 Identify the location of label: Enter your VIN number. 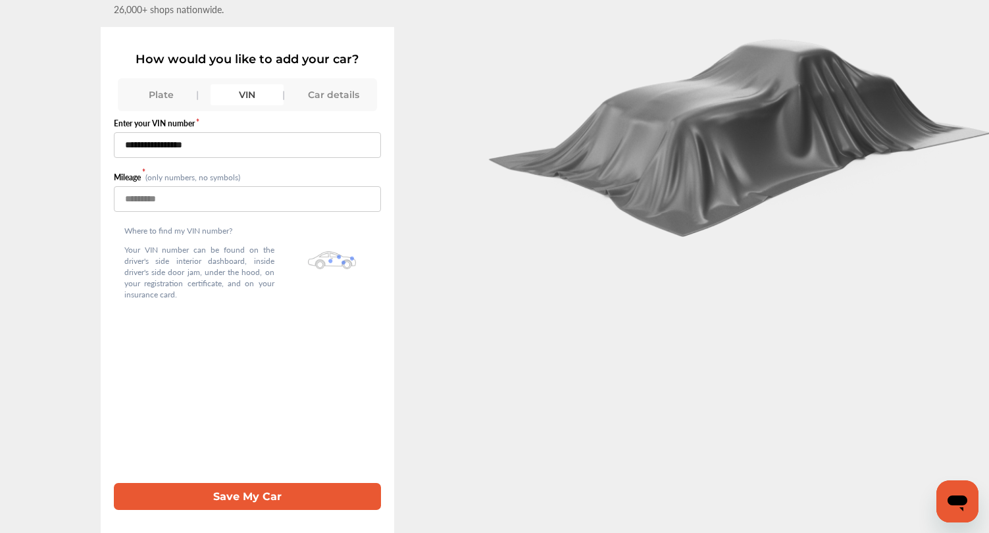
(247, 123).